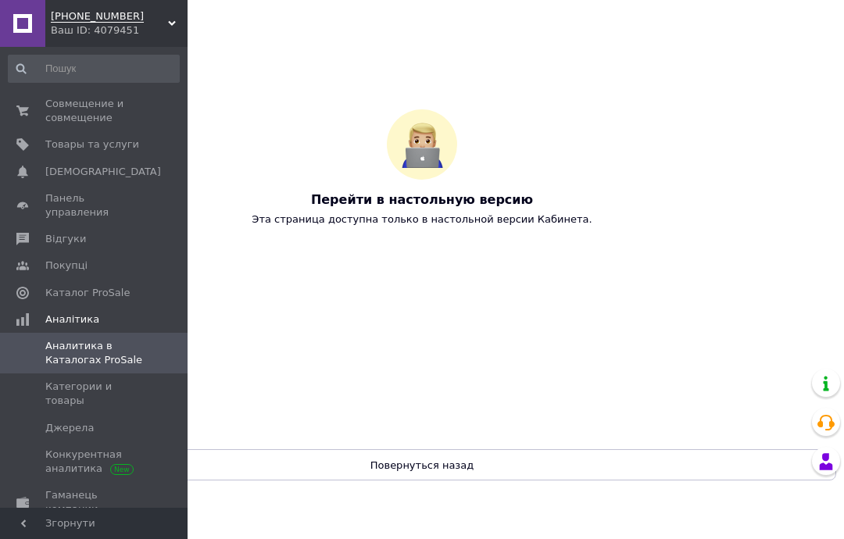  What do you see at coordinates (66, 265) in the screenshot?
I see `font: Покупці` at bounding box center [66, 265].